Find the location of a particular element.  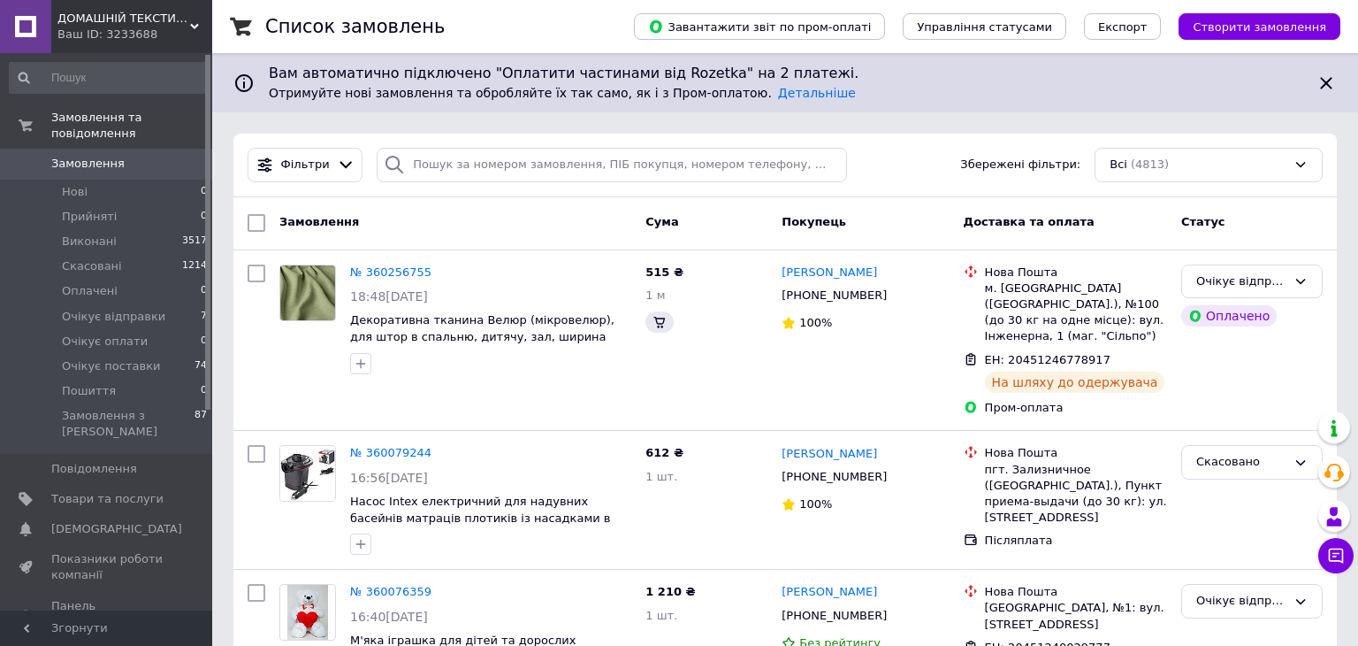

span: (4813) is located at coordinates (1150, 164).